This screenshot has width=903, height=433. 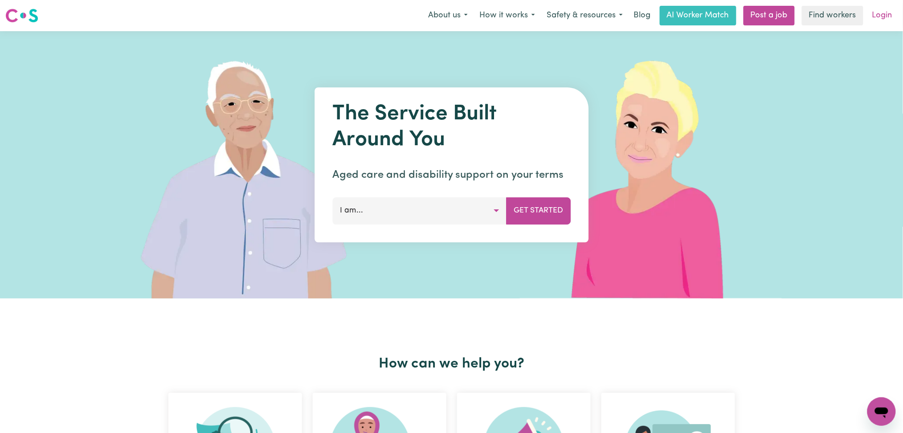 What do you see at coordinates (22, 16) in the screenshot?
I see `img: Careseekers logo` at bounding box center [22, 16].